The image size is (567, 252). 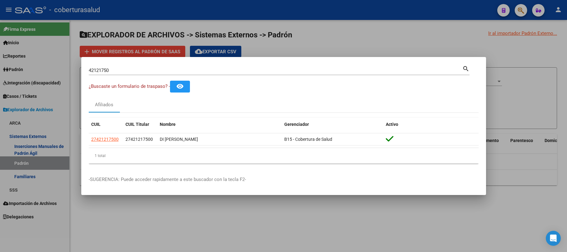 I want to click on datatable-header-cell: Nombre, so click(x=219, y=124).